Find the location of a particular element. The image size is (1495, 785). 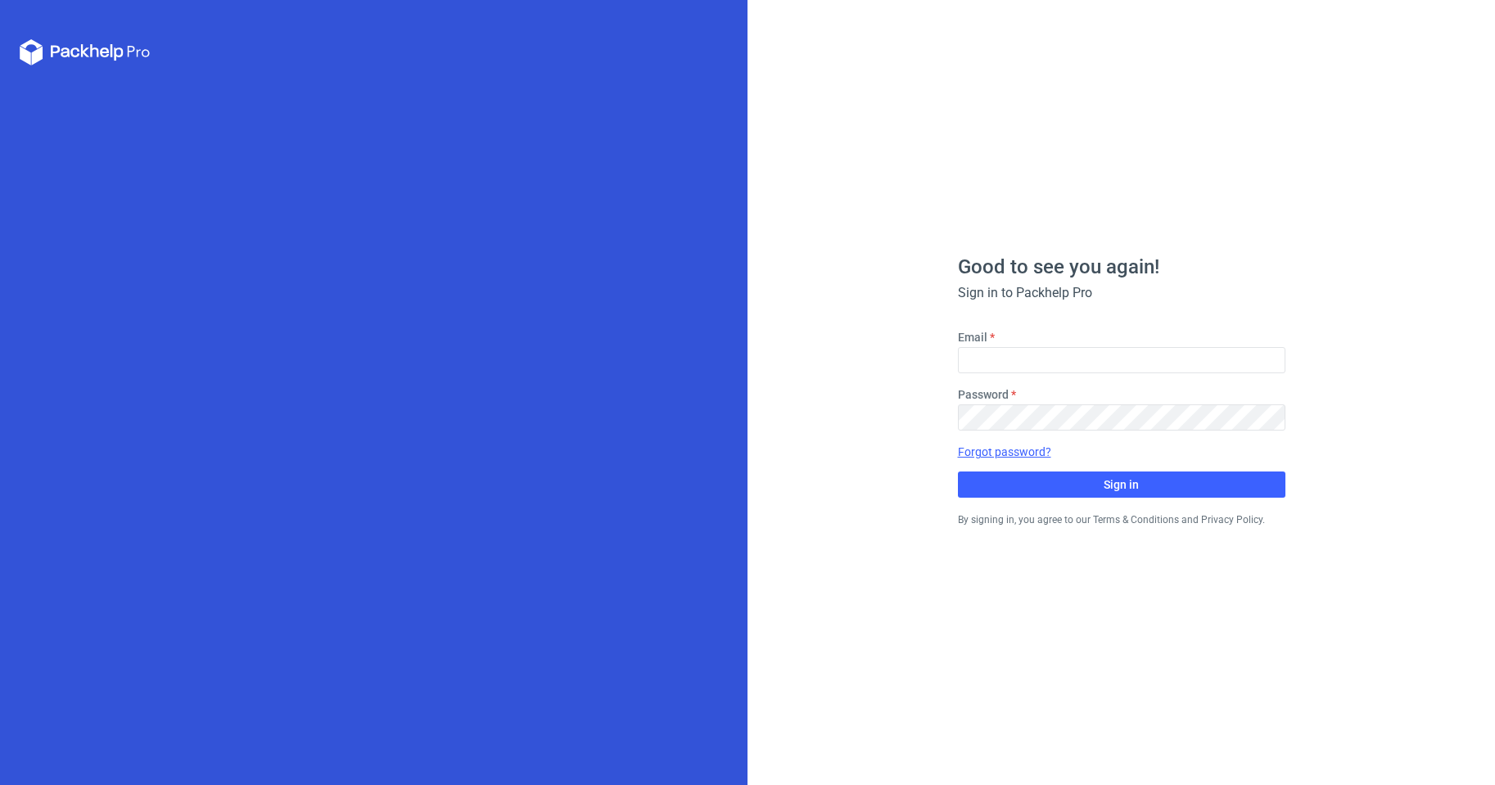

span: Sign in is located at coordinates (1121, 485).